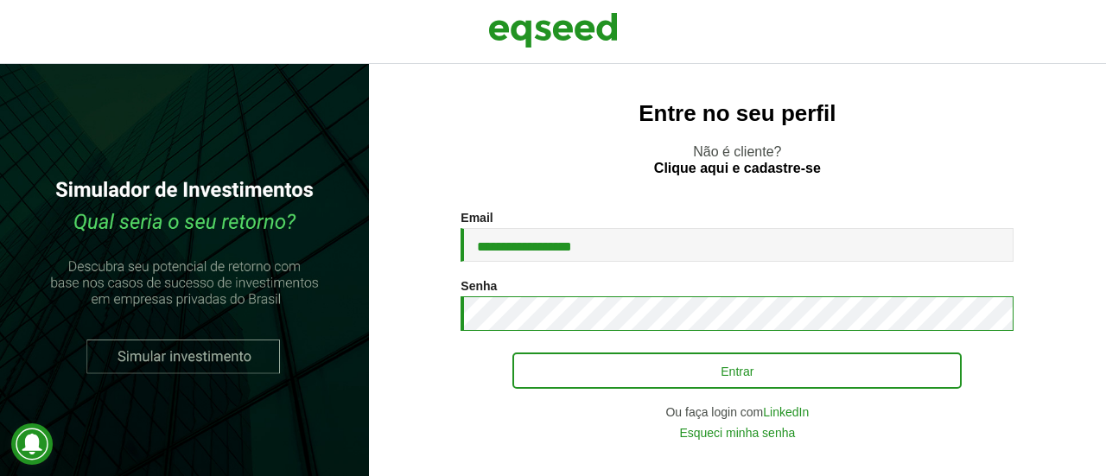  I want to click on button: Entrar, so click(737, 371).